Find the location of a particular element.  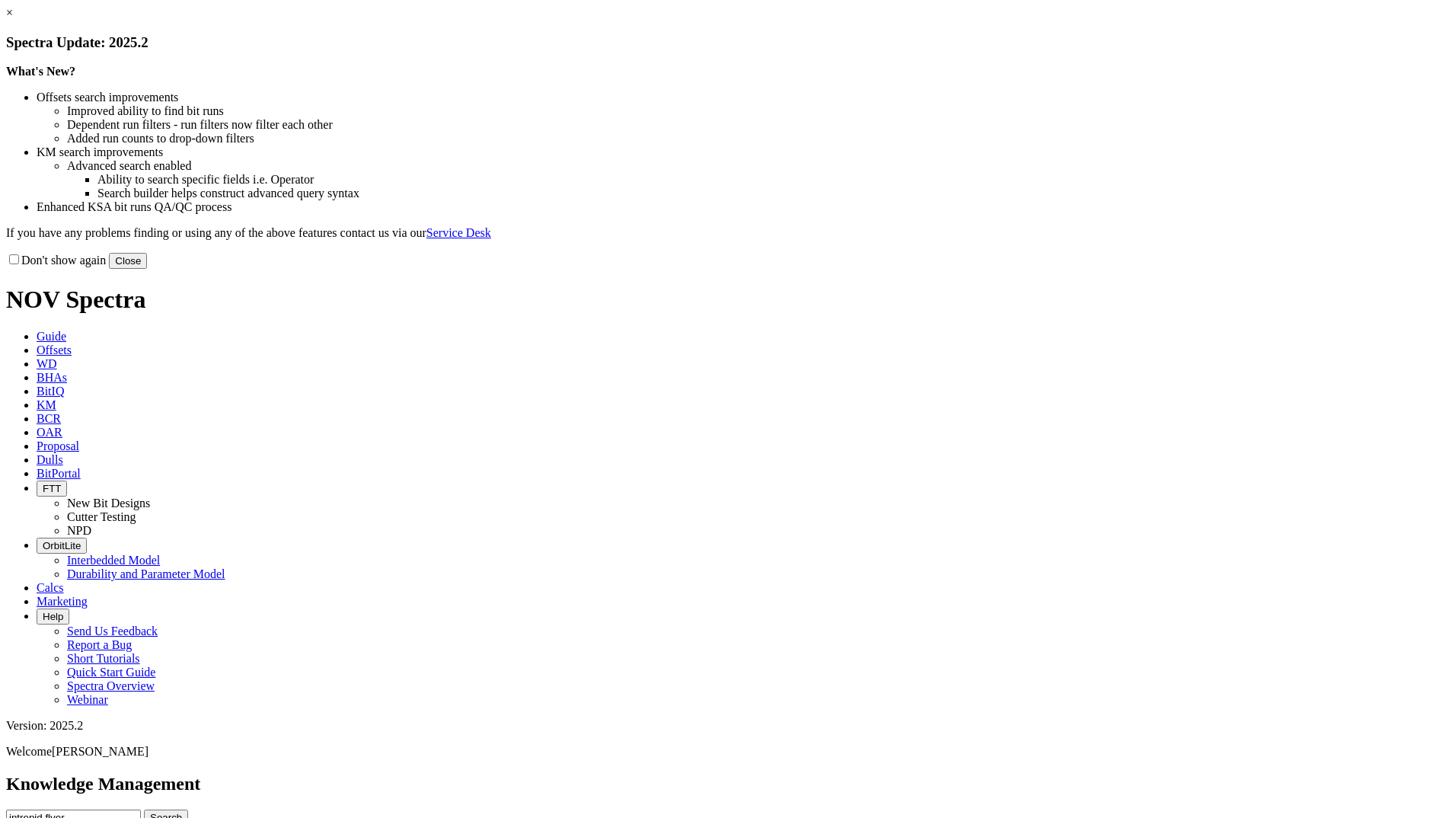

li: Added run counts to drop-down filters is located at coordinates (759, 139).